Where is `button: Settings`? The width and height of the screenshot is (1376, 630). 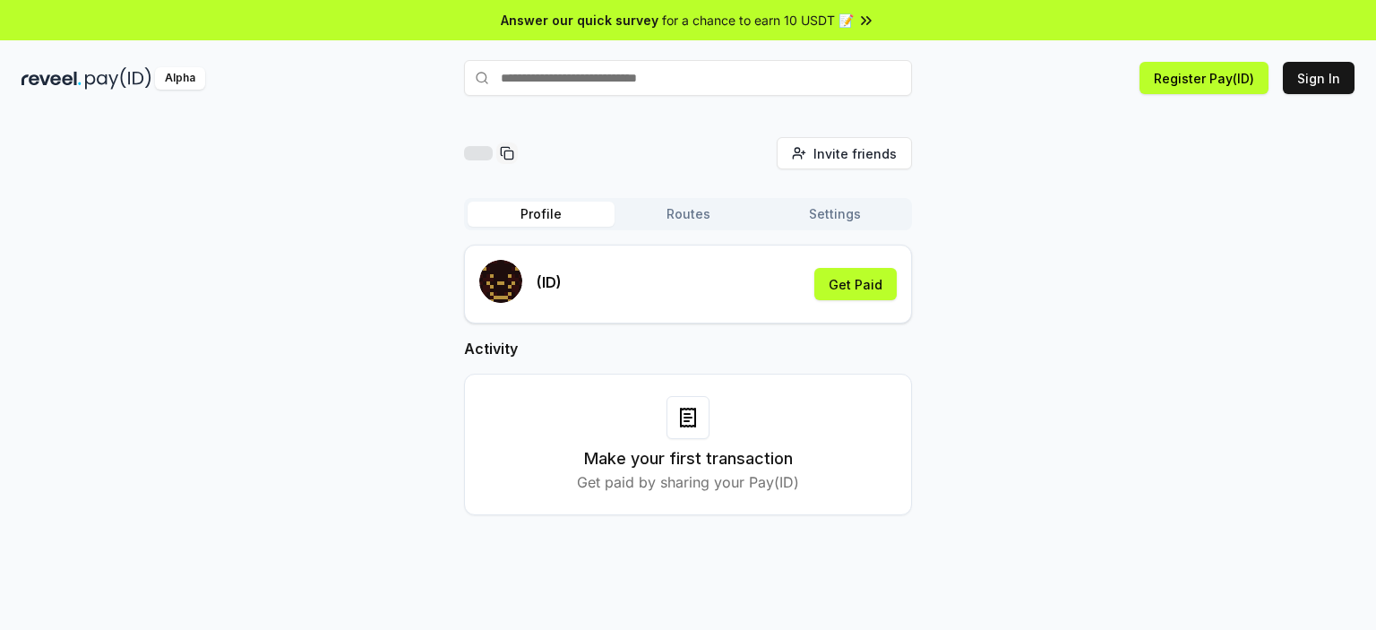 button: Settings is located at coordinates (835, 214).